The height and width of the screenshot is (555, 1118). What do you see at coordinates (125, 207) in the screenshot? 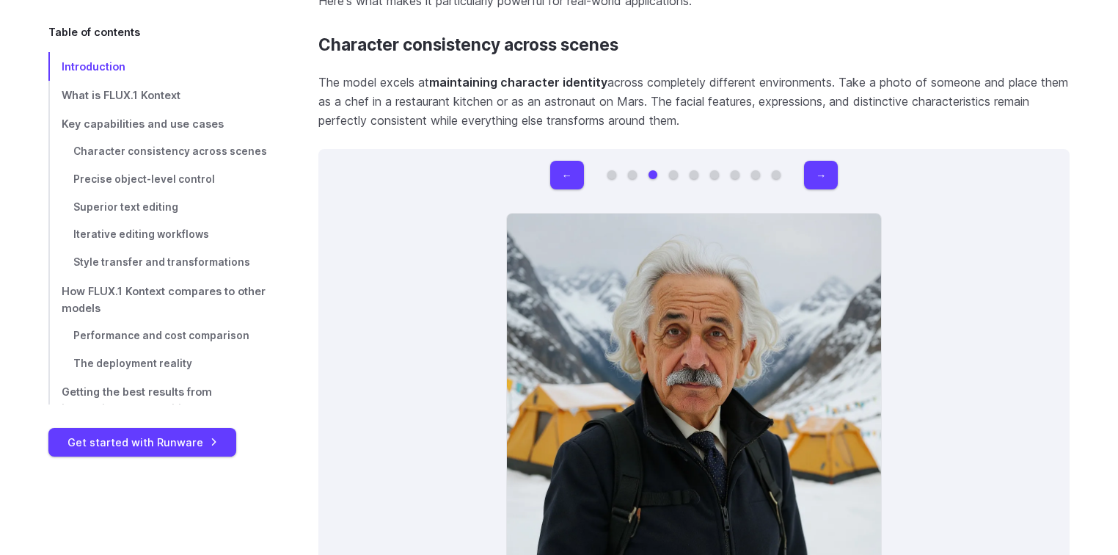
I see `span: Superior text editing` at bounding box center [125, 207].